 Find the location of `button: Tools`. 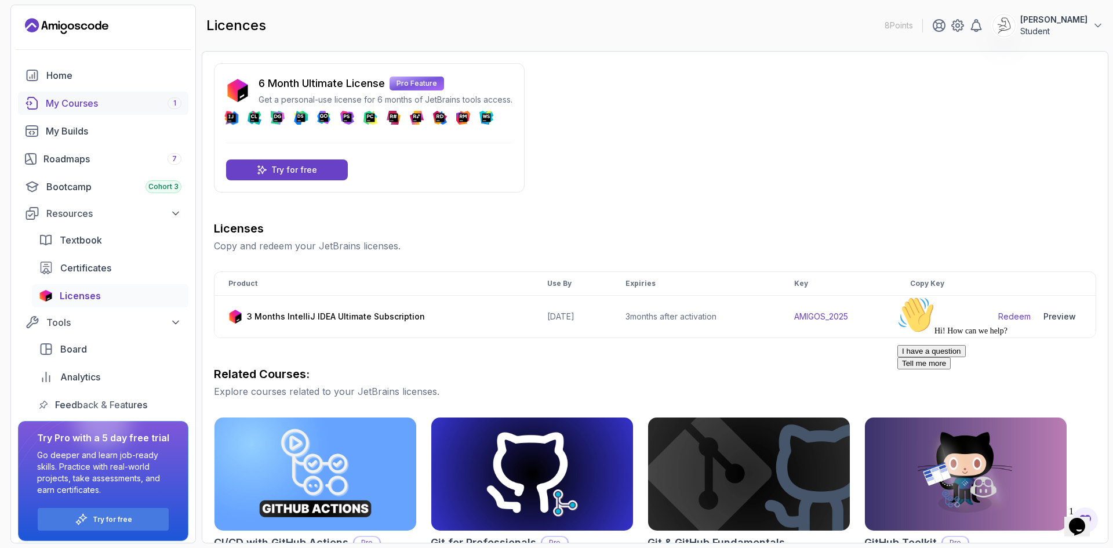

button: Tools is located at coordinates (103, 322).